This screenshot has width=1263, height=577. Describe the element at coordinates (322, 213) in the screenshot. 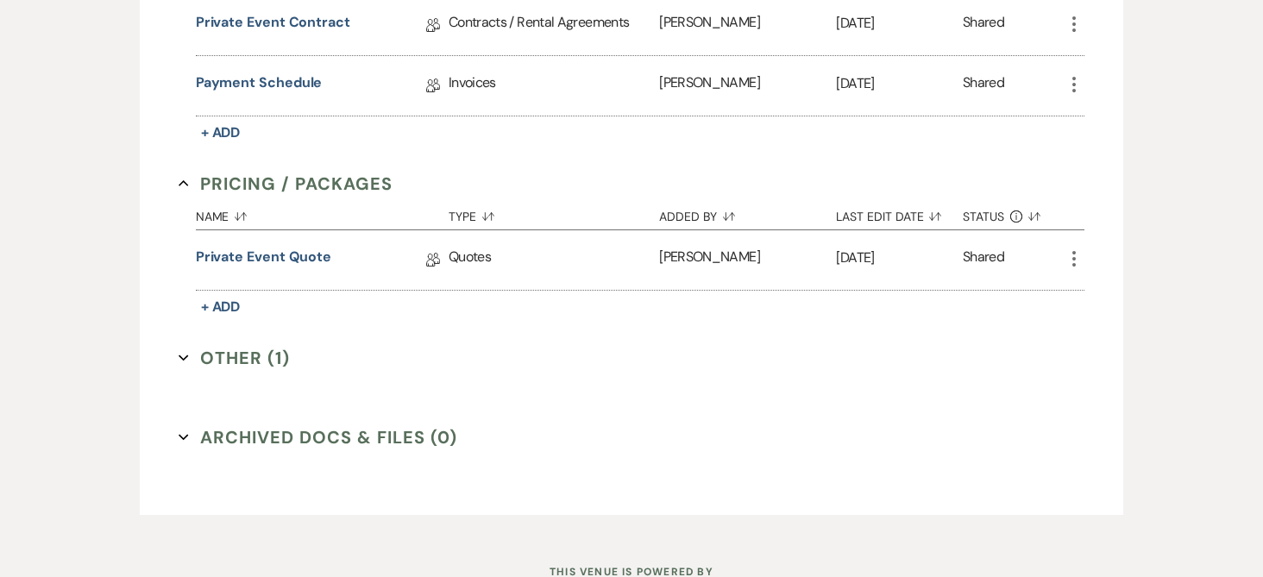

I see `button: Name` at that location.